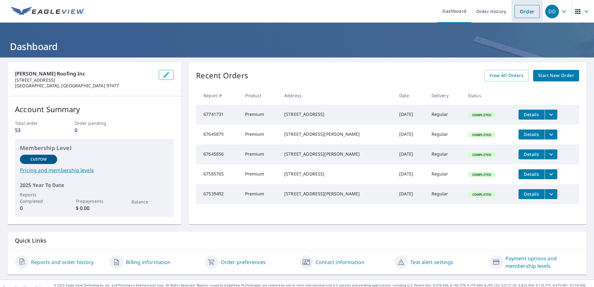 The image size is (594, 287). Describe the element at coordinates (337, 95) in the screenshot. I see `th: Address` at that location.